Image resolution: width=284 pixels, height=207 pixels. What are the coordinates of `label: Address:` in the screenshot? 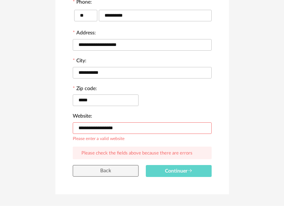 It's located at (84, 34).